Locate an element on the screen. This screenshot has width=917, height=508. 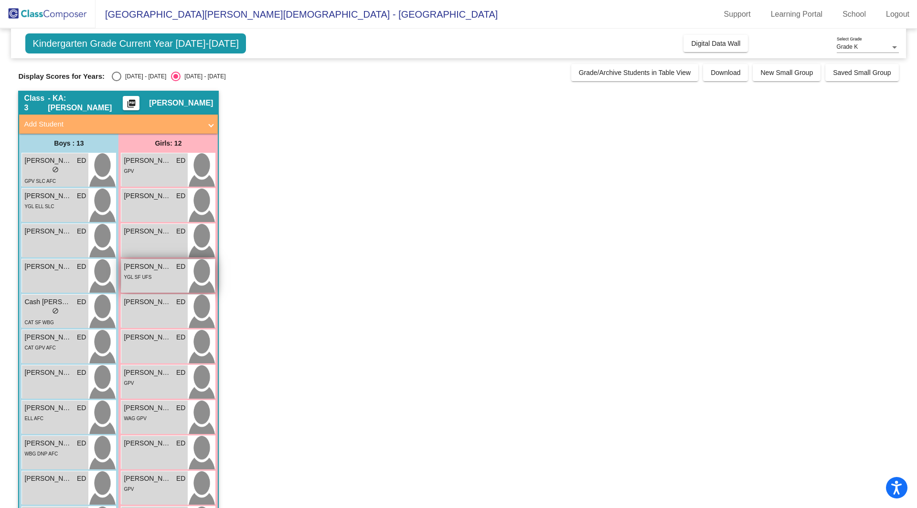
button: New Small Group is located at coordinates (787, 73).